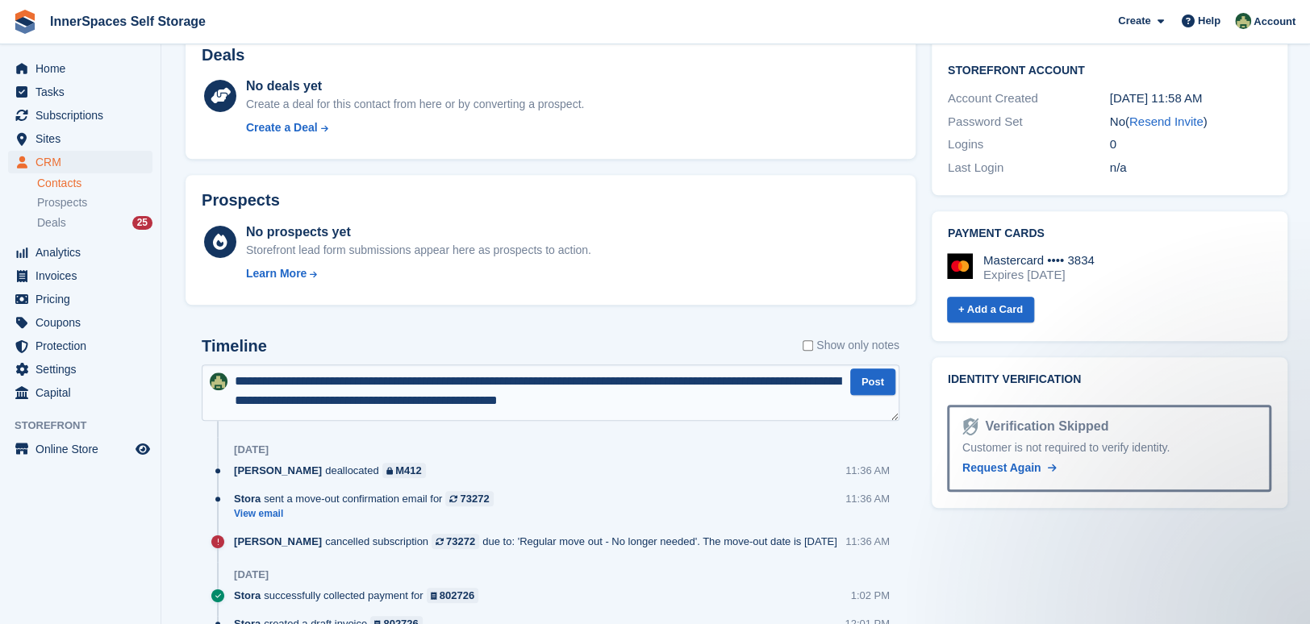 This screenshot has width=1310, height=624. Describe the element at coordinates (84, 449) in the screenshot. I see `span: Online Store` at that location.